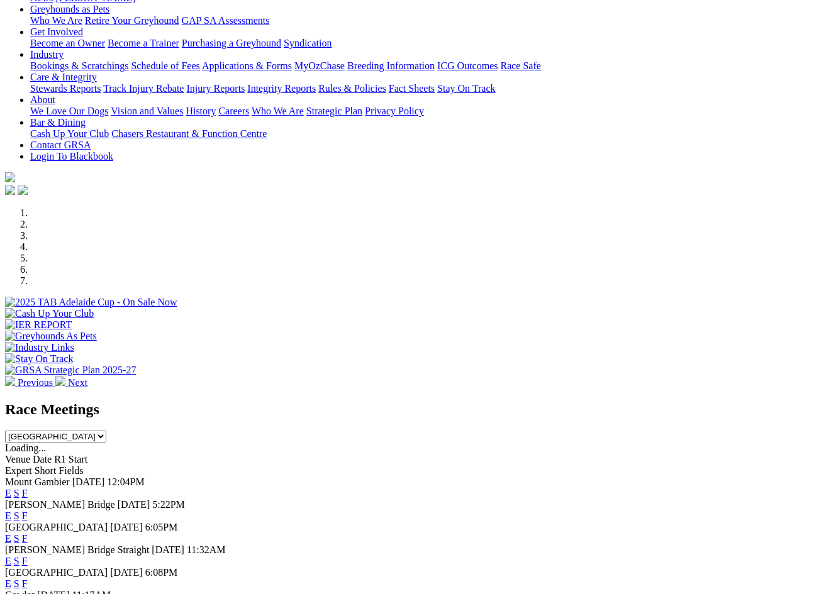 The image size is (831, 594). I want to click on a: GAP SA Assessments, so click(226, 20).